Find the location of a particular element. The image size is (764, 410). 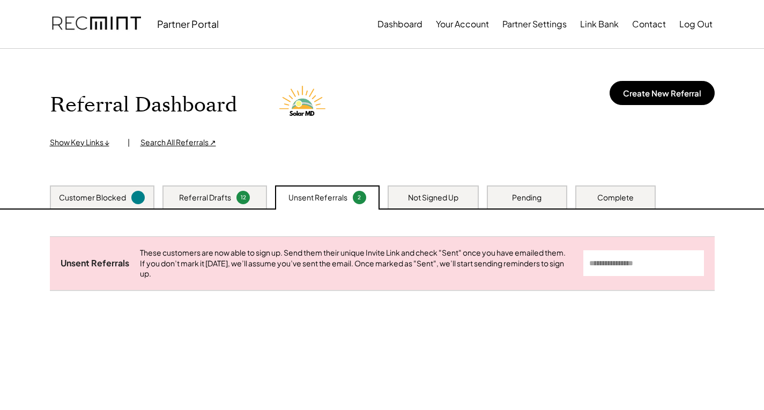

button: Create New Referral is located at coordinates (662, 93).